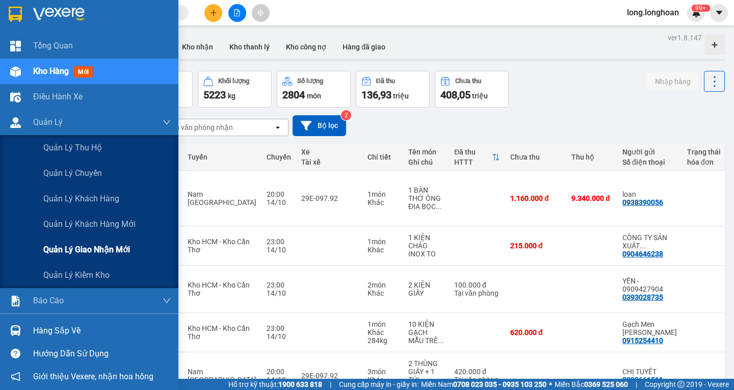 The image size is (734, 390). What do you see at coordinates (383, 324) in the screenshot?
I see `div: 1 món` at bounding box center [383, 324].